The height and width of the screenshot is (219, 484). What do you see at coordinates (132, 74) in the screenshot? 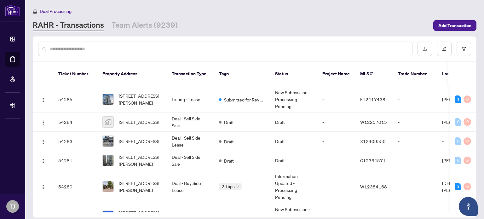
I see `th: Property Address` at bounding box center [132, 74].